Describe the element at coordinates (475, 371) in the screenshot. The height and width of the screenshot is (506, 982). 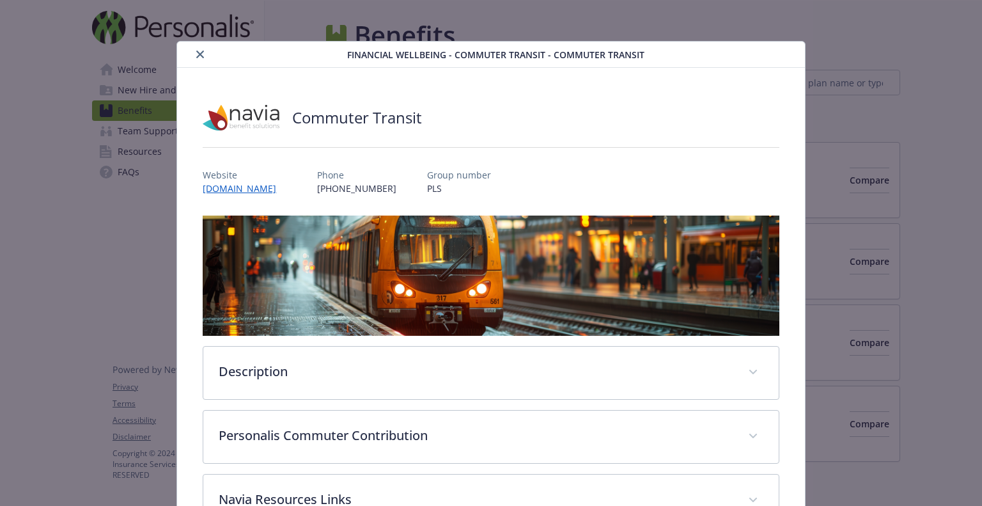
I see `p: Description` at that location.